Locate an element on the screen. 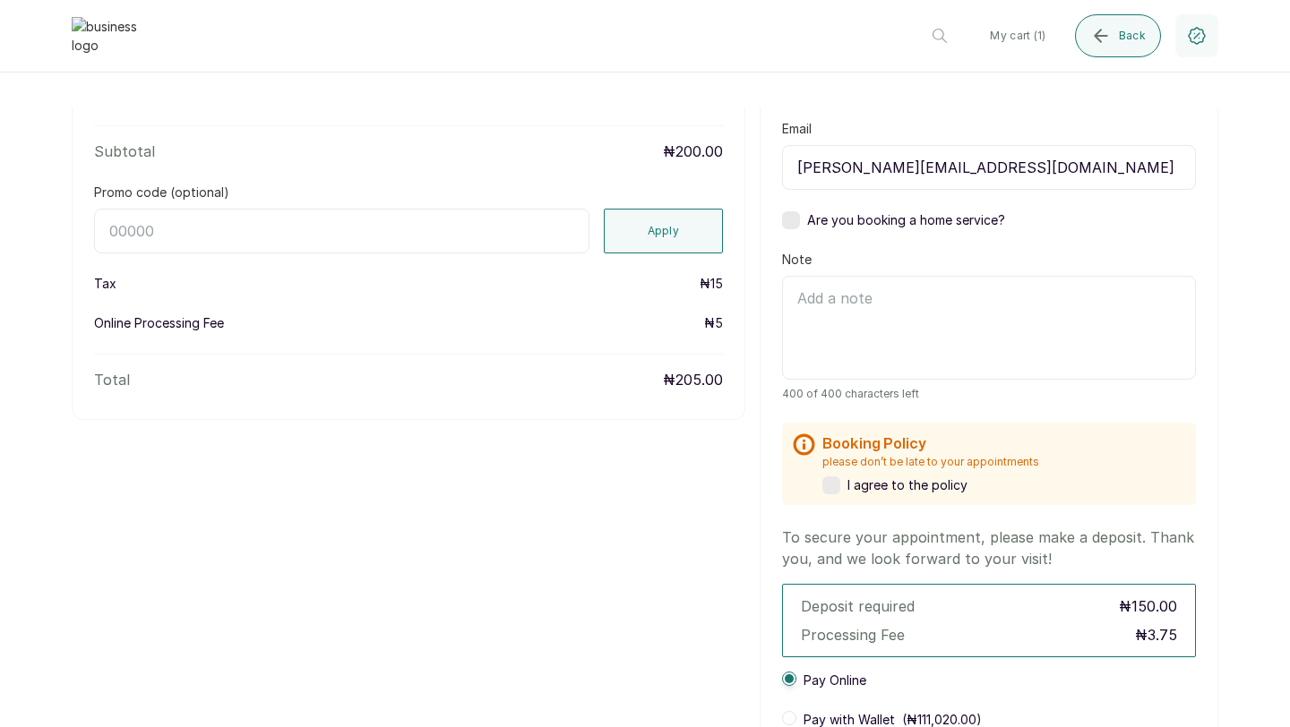 The width and height of the screenshot is (1290, 727). label: Note is located at coordinates (796, 260).